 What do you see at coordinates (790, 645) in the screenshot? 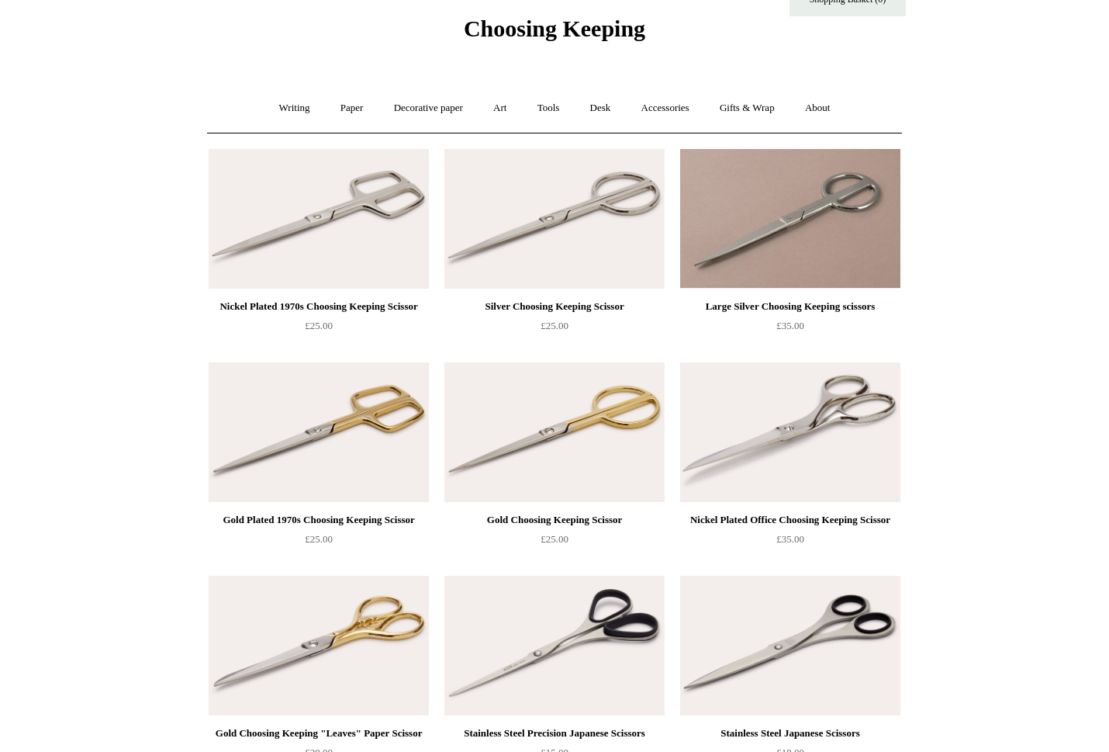
I see `a: Stainless Steel Japanese Scissors Stainless Steel Japanese Scissors` at bounding box center [790, 645].